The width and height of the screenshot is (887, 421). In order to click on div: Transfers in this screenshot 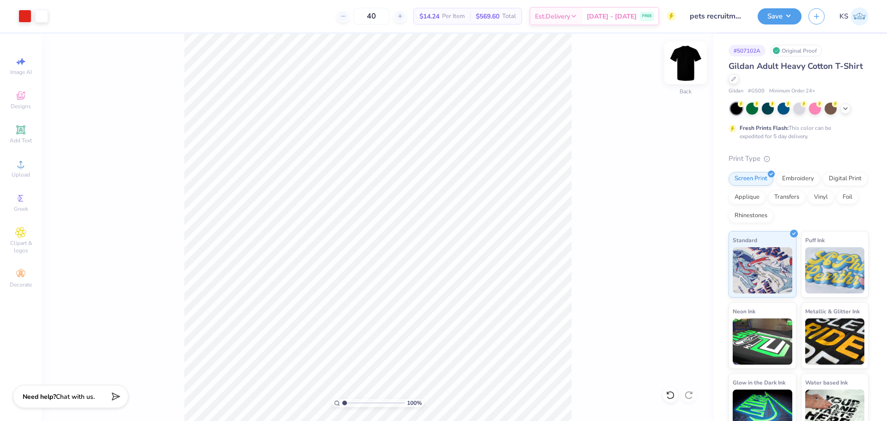, I will do `click(786, 197)`.